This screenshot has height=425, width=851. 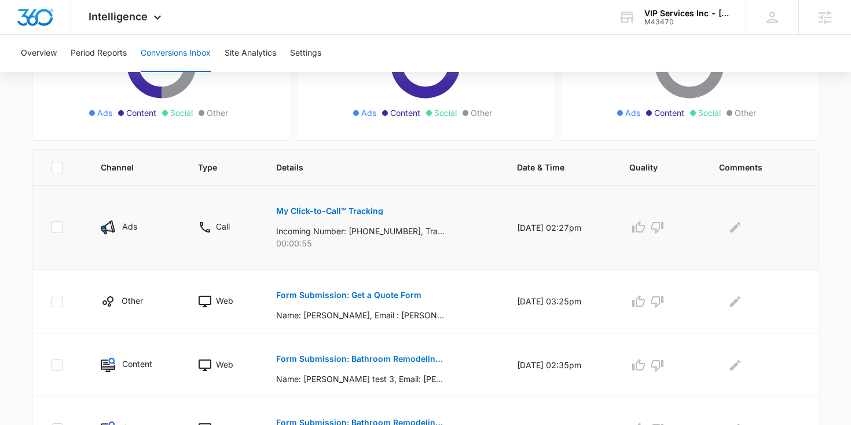 I want to click on p: 00:00:55, so click(x=382, y=243).